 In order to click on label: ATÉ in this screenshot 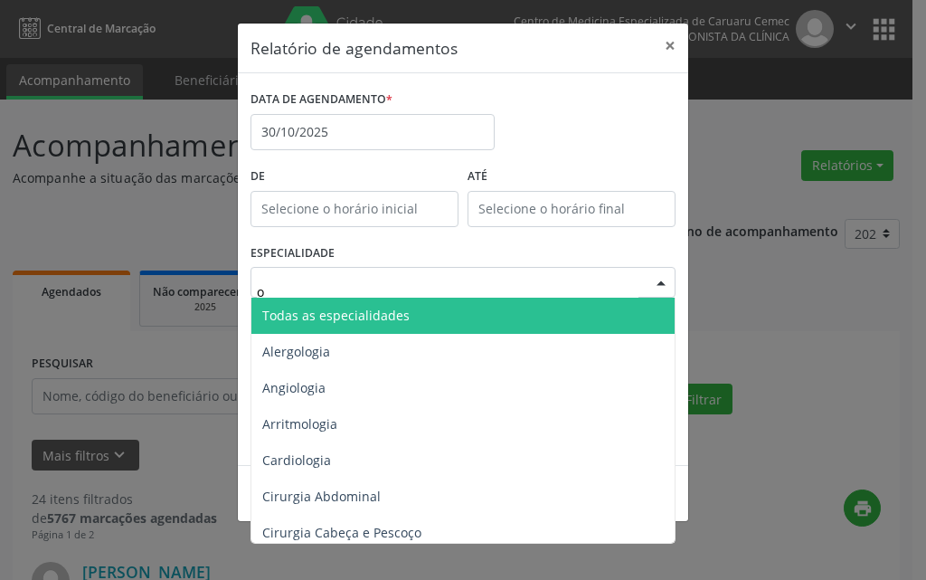, I will do `click(571, 176)`.